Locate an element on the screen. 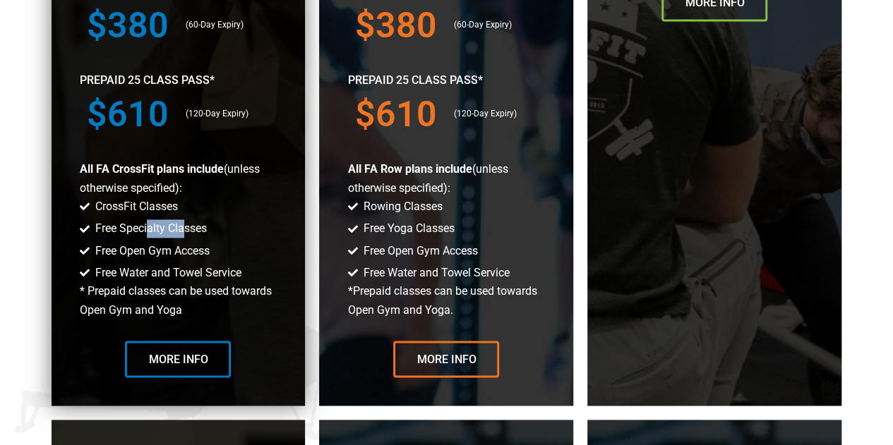  p: * Prepaid classes can be used towards Open Gym and Yoga is located at coordinates (179, 301).